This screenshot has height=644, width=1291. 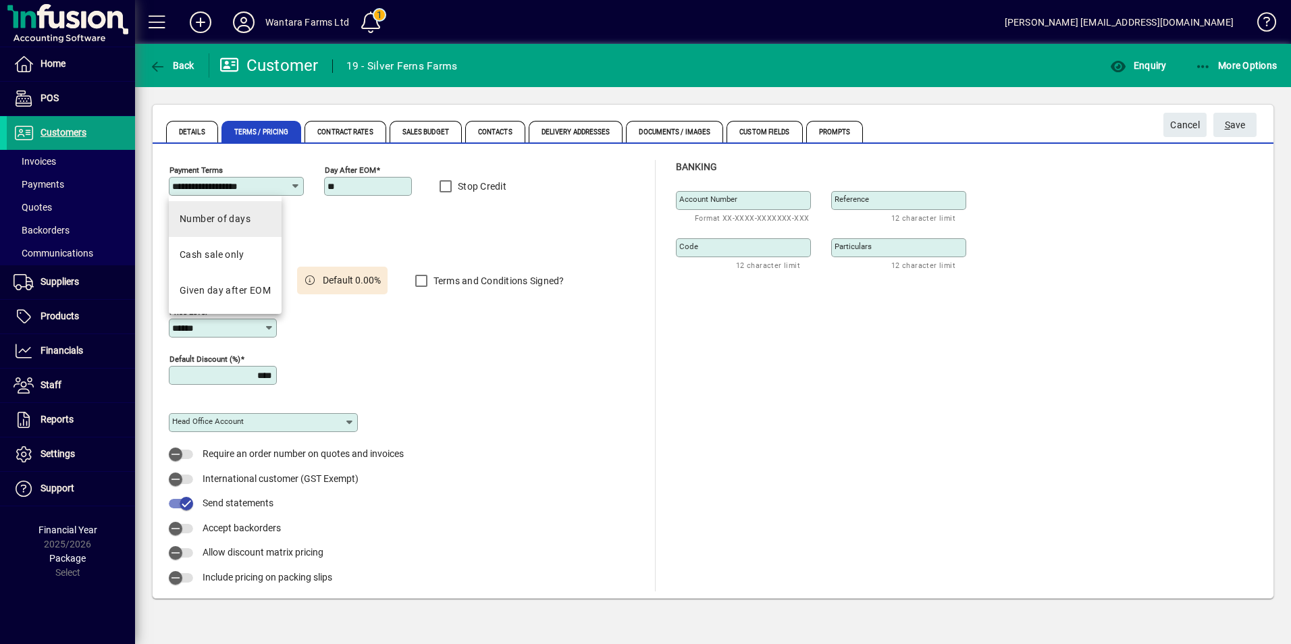 I want to click on button: Enquiry, so click(x=1138, y=66).